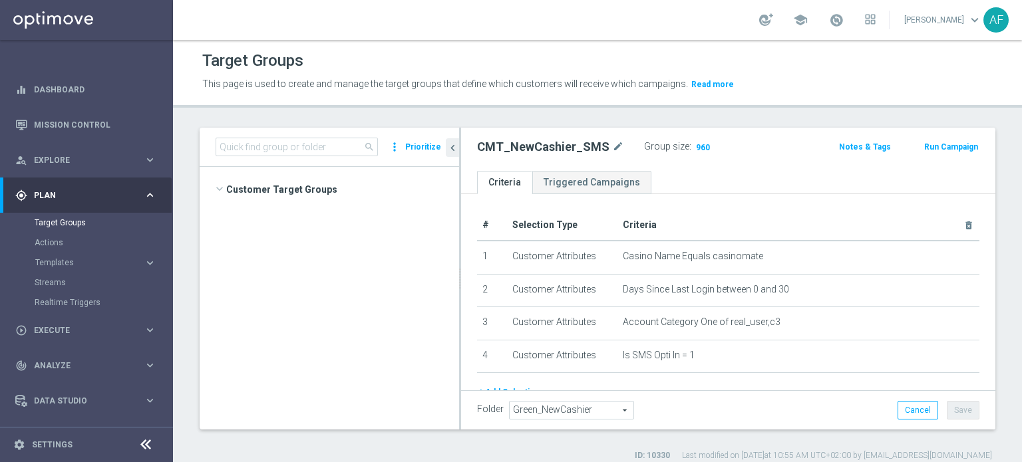 This screenshot has width=1022, height=462. Describe the element at coordinates (21, 90) in the screenshot. I see `i: equalizer` at that location.